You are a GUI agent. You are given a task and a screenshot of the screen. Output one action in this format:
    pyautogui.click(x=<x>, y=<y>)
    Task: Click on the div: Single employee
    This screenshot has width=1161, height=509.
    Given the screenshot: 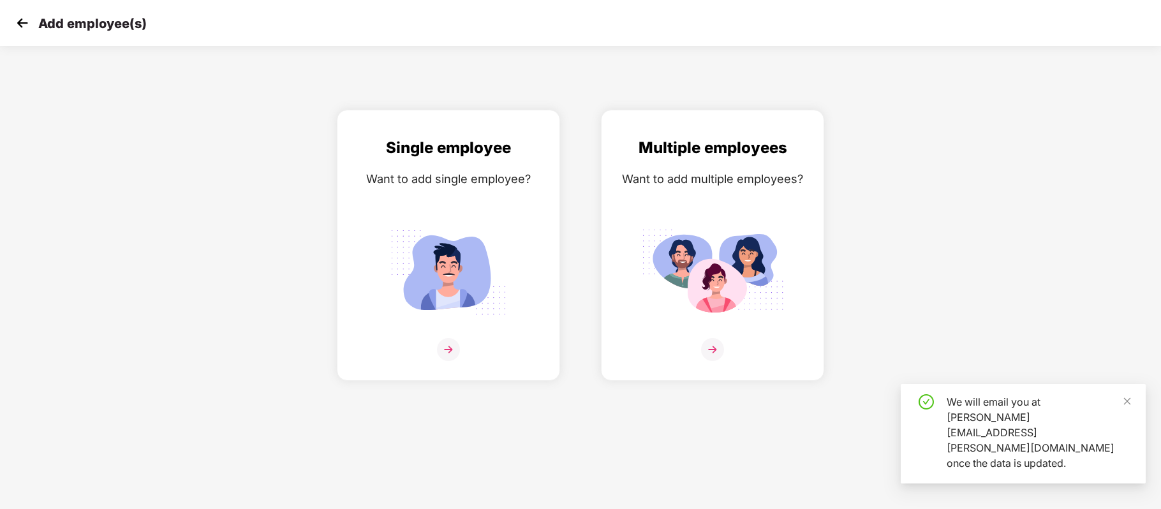 What is the action you would take?
    pyautogui.click(x=448, y=148)
    